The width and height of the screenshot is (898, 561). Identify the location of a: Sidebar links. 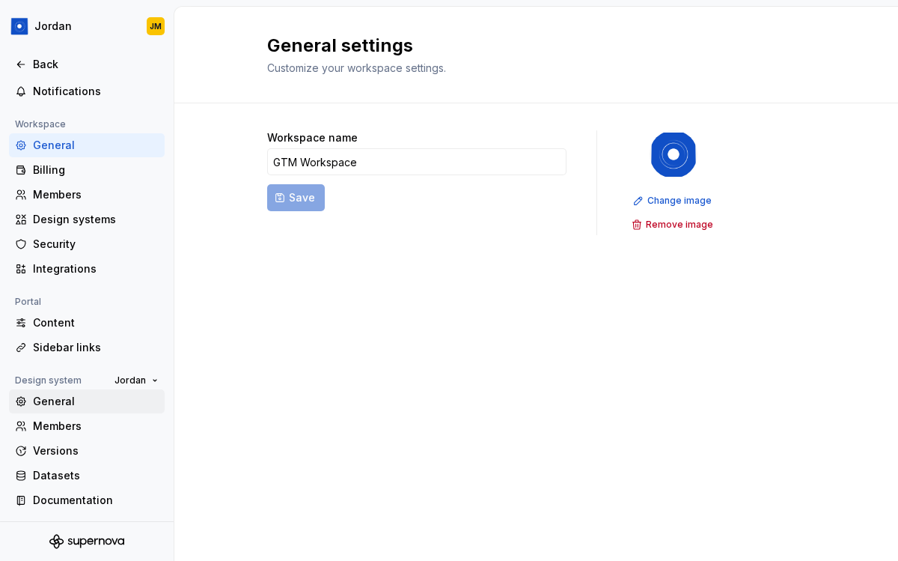
(87, 347).